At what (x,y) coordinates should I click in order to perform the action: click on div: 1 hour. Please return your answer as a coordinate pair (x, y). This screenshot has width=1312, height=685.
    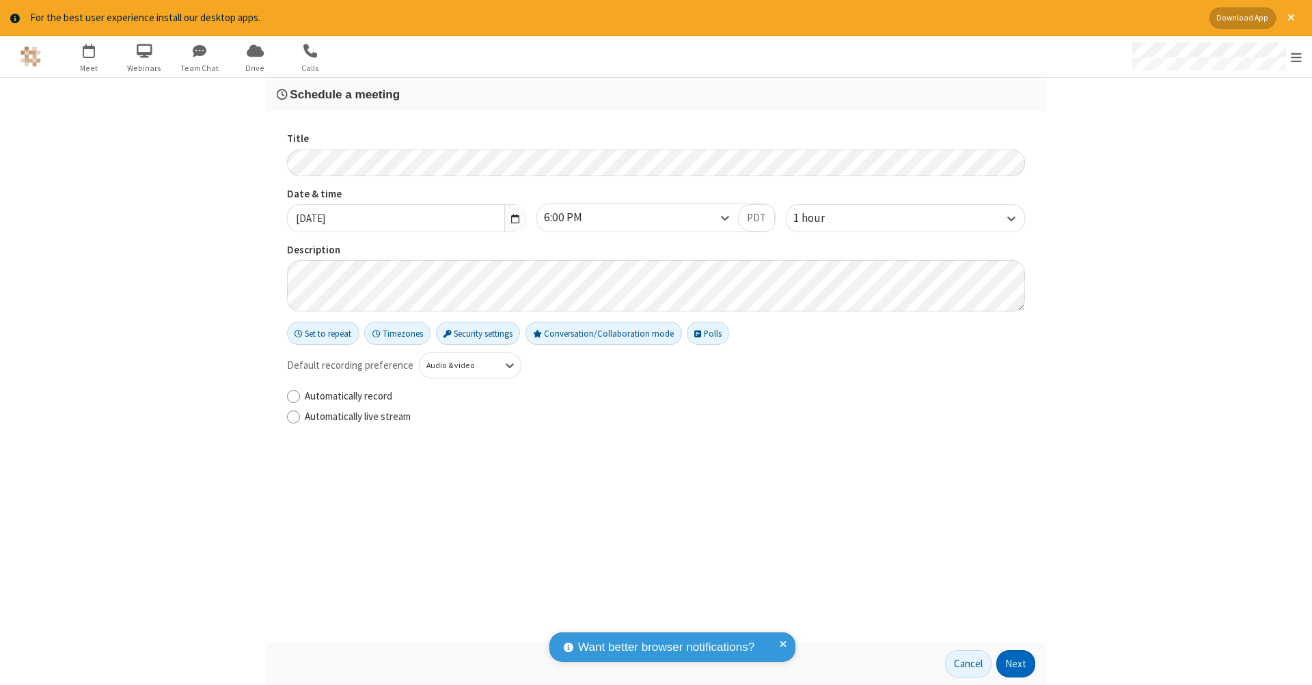
    Looking at the image, I should click on (821, 219).